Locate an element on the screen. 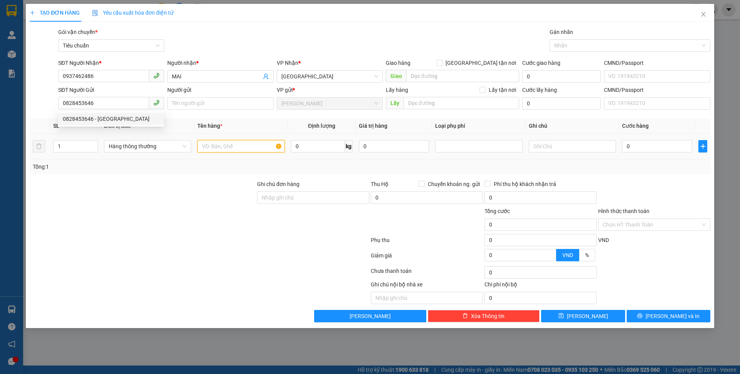 The image size is (740, 374). input: Ghi chú đơn hàng is located at coordinates (313, 197).